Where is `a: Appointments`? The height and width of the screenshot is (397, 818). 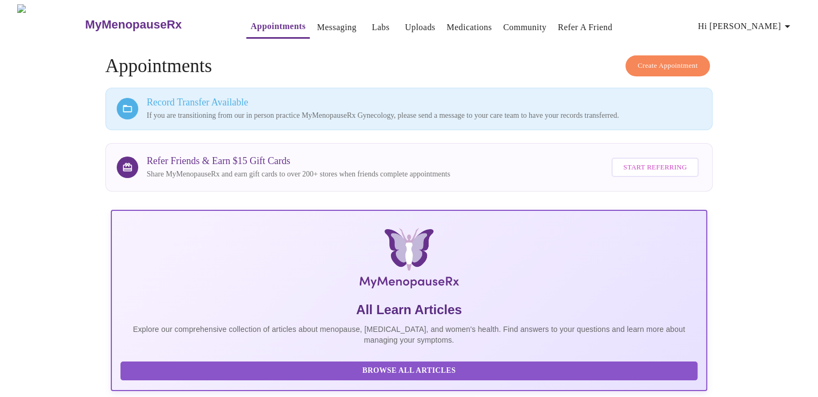
a: Appointments is located at coordinates (278, 26).